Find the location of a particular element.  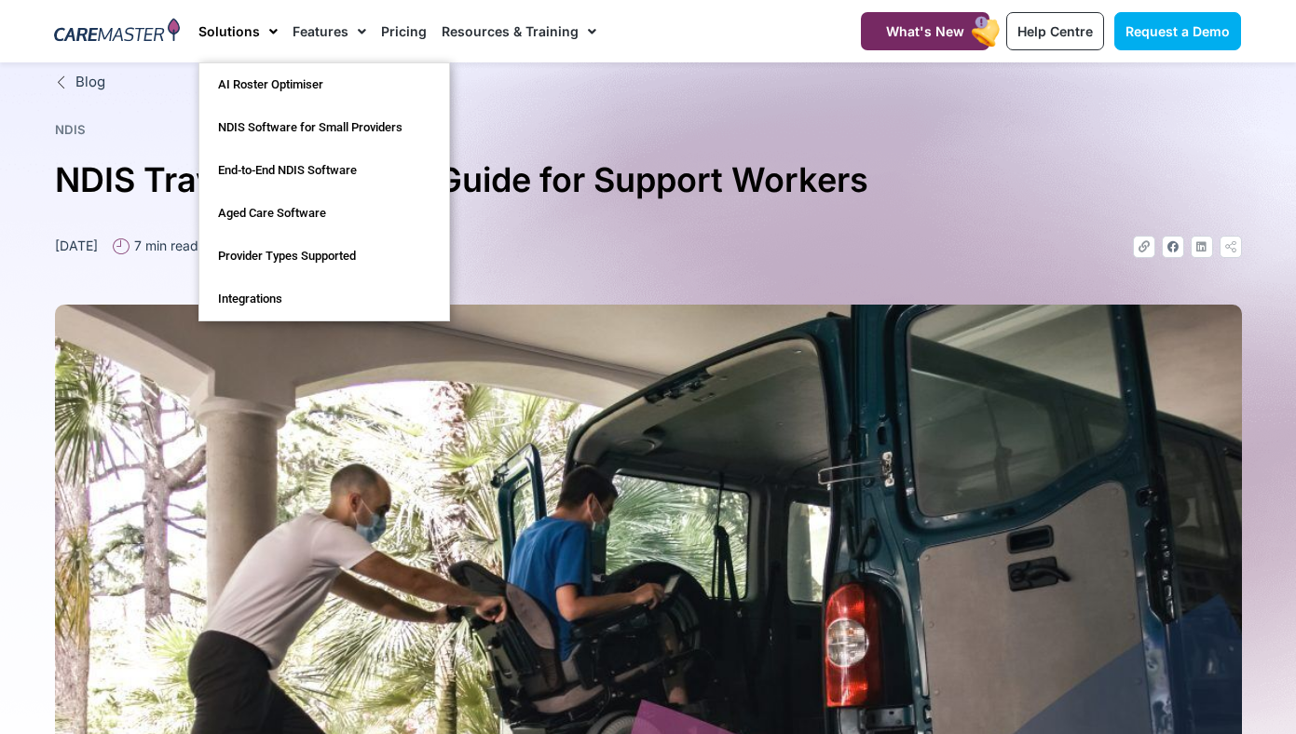

a: End-to-End NDIS Software is located at coordinates (324, 171).